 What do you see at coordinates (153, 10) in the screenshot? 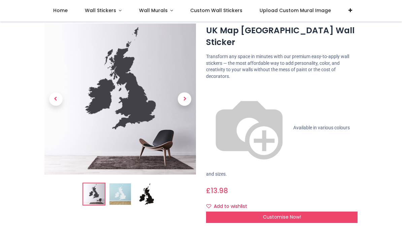
I see `span: Wall Murals` at bounding box center [153, 10].